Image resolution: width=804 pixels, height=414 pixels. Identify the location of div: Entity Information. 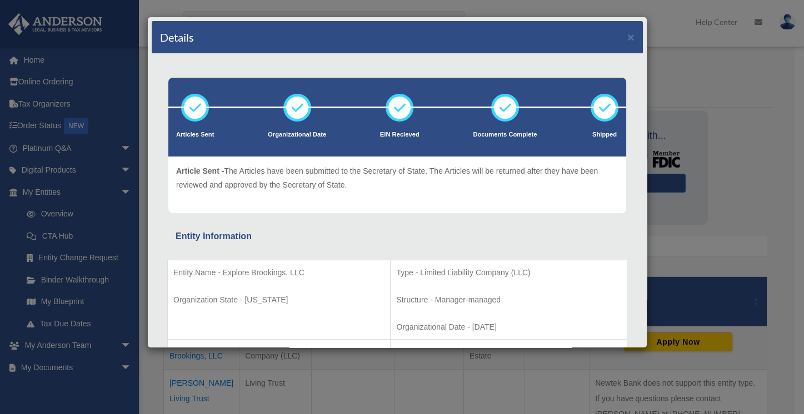
(397, 237).